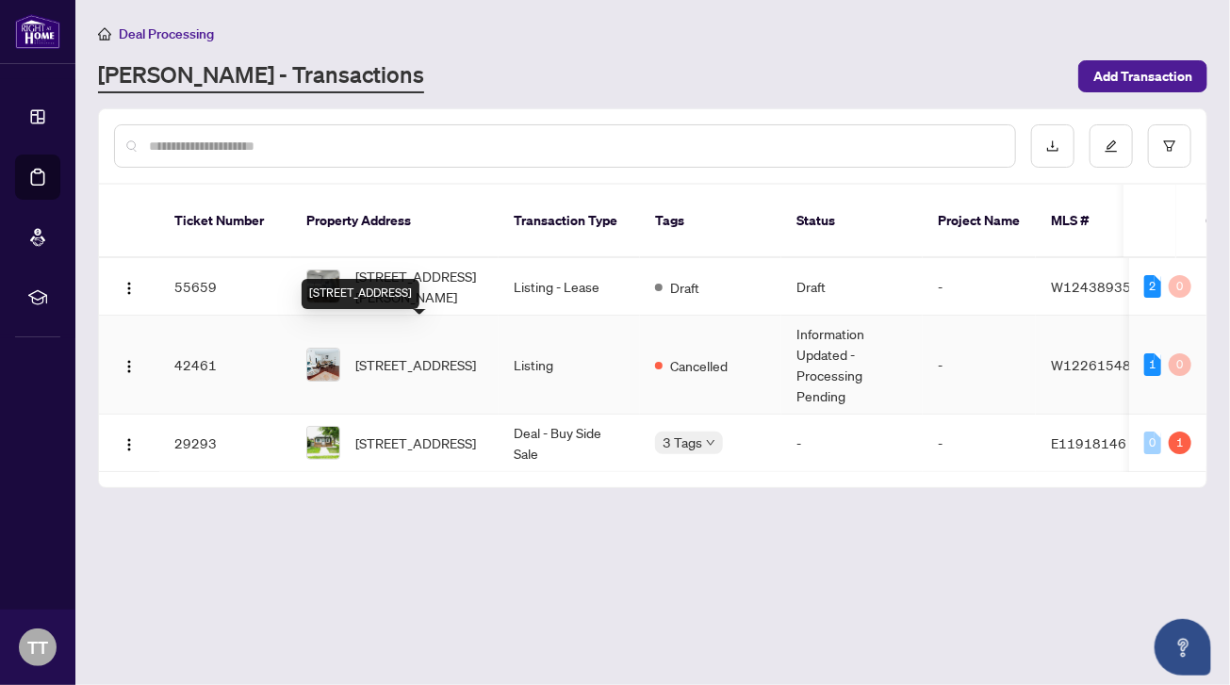 The image size is (1230, 685). I want to click on button: edit, so click(1111, 146).